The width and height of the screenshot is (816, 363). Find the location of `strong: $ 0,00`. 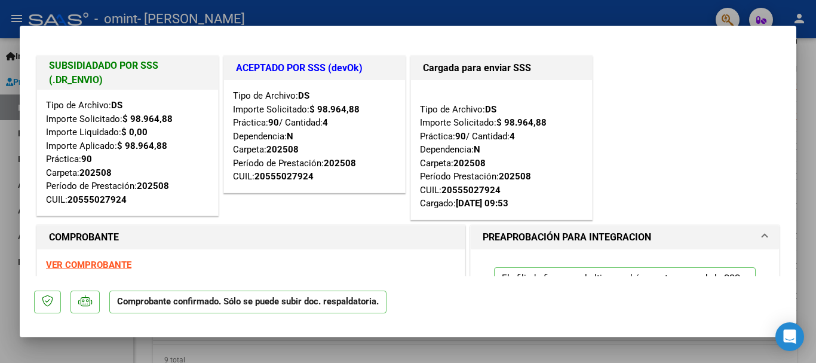

strong: $ 0,00 is located at coordinates (134, 132).